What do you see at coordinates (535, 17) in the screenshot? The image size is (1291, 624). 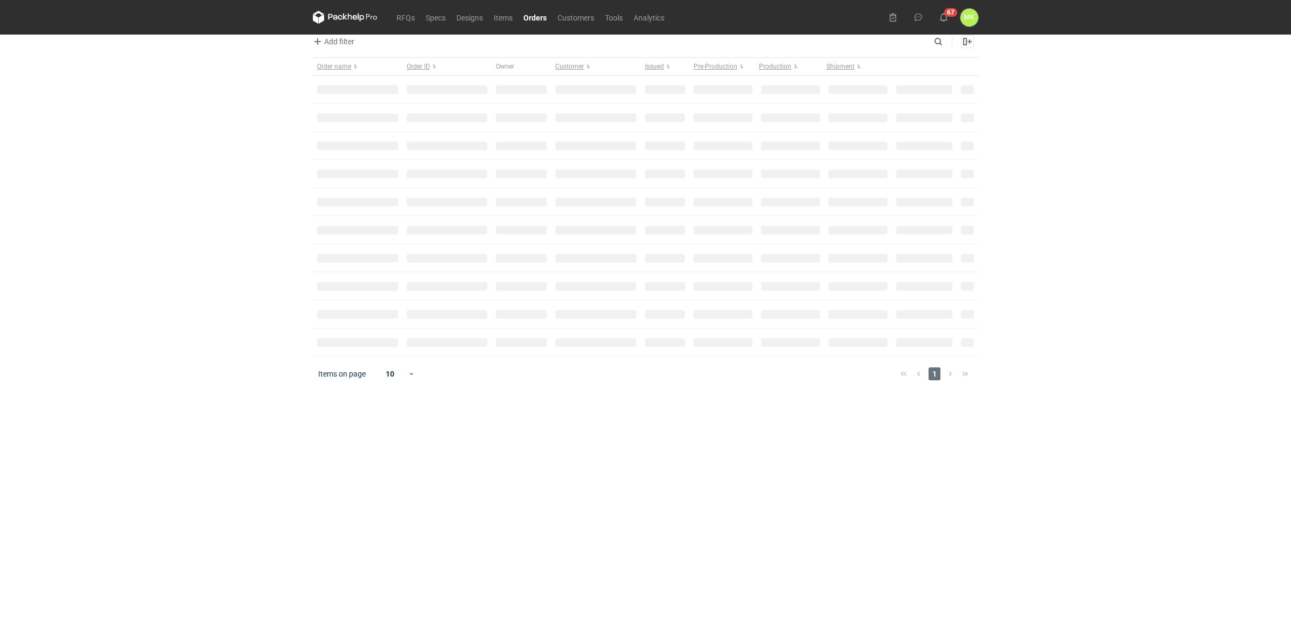 I see `a: Orders` at bounding box center [535, 17].